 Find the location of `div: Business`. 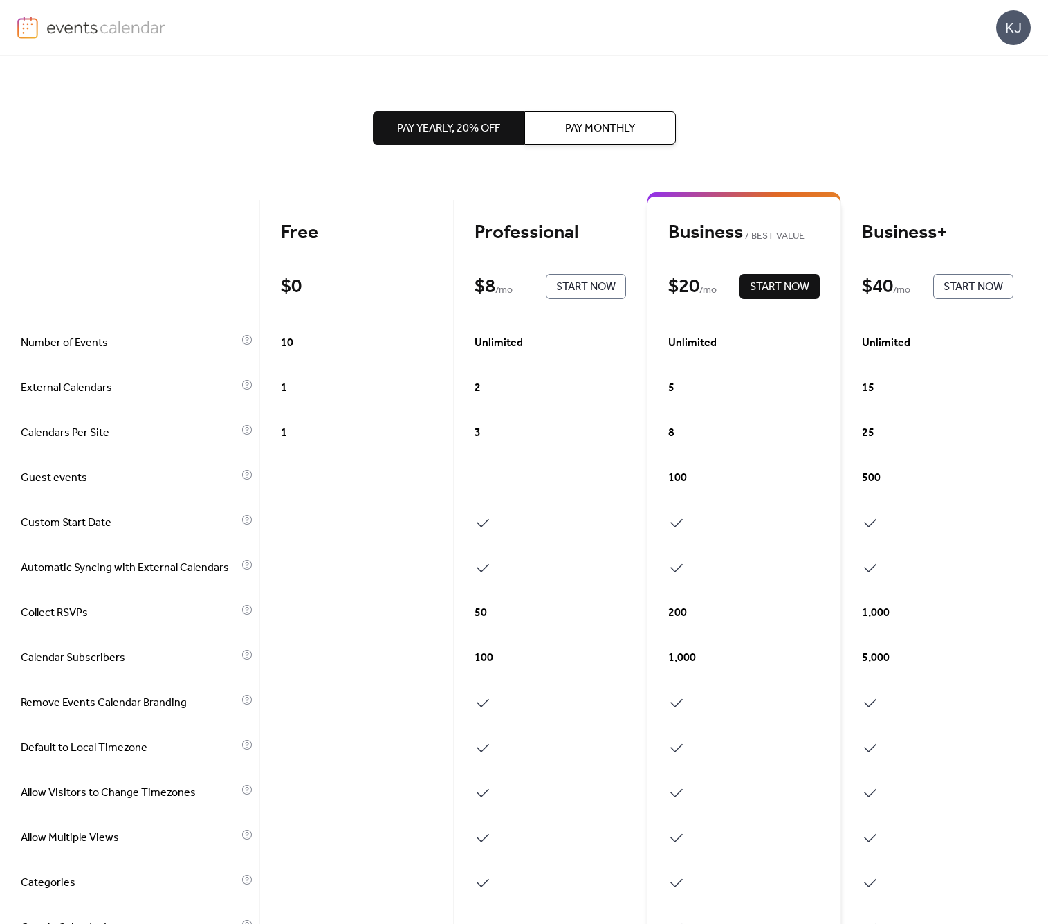

div: Business is located at coordinates (744, 233).